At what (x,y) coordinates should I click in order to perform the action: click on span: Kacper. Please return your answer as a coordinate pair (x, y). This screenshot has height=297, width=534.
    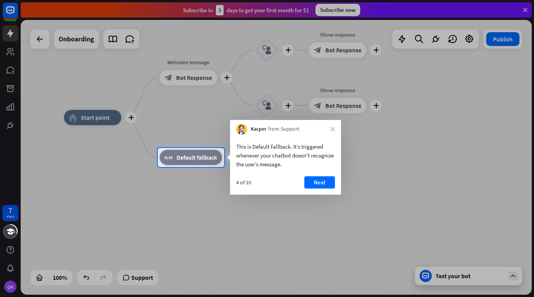
    Looking at the image, I should click on (258, 129).